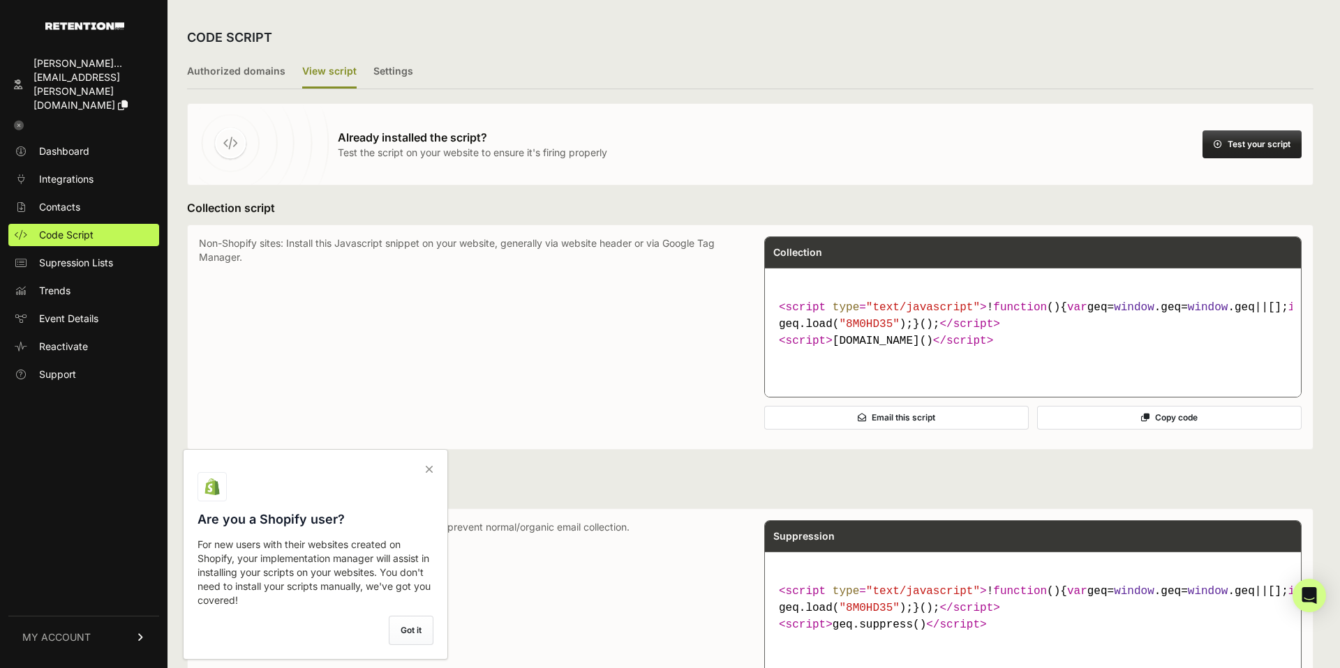  Describe the element at coordinates (1309, 596) in the screenshot. I see `div: Open Intercom Messenger` at that location.